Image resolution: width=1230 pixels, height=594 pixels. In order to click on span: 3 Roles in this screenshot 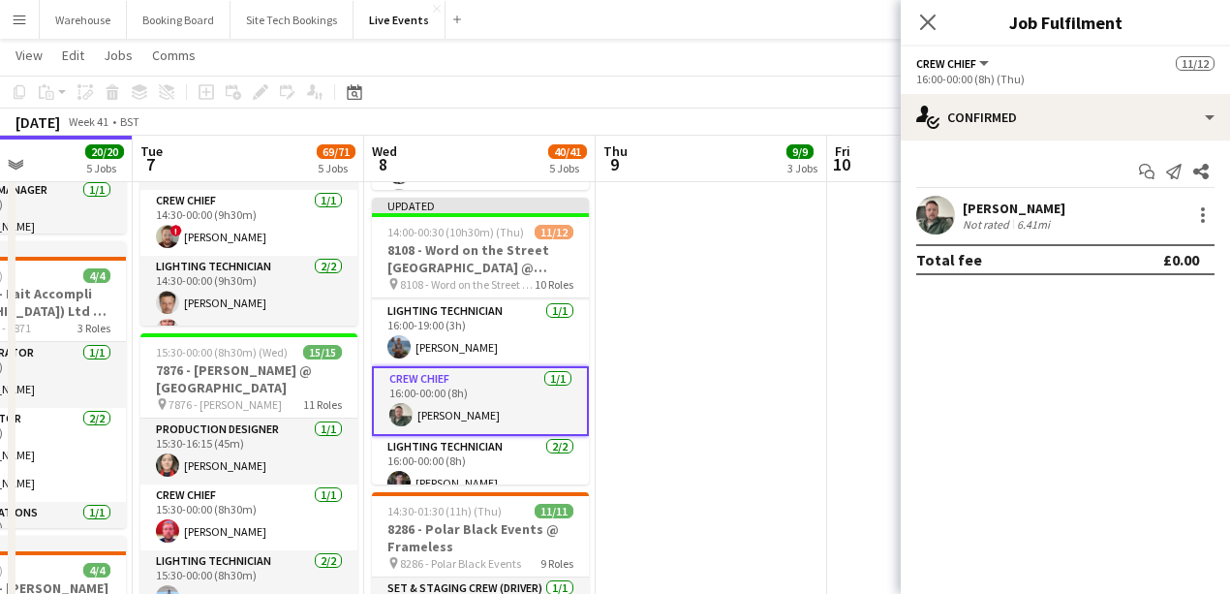, I will do `click(94, 327)`.